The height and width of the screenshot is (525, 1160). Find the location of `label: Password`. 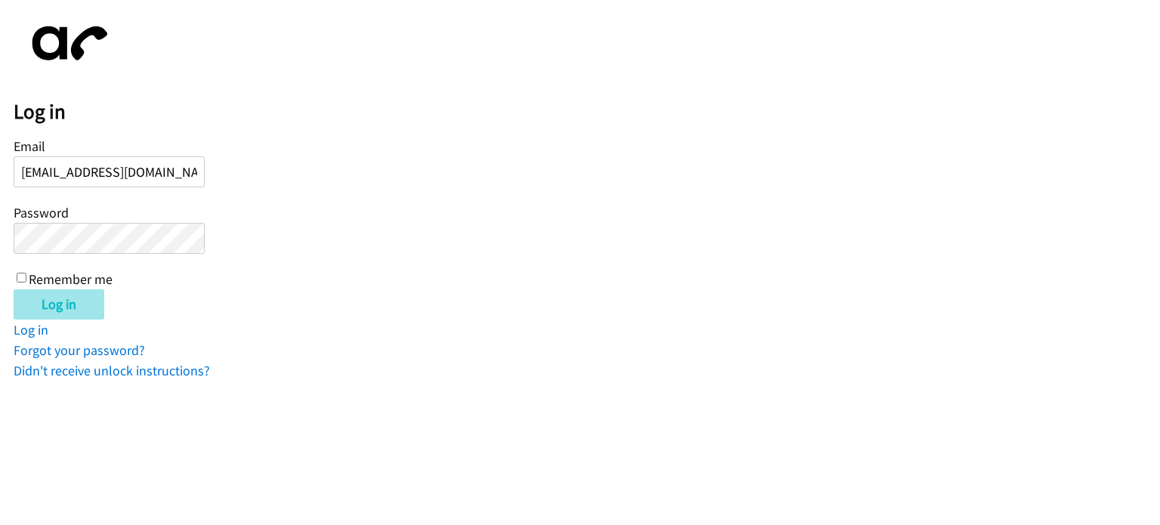

label: Password is located at coordinates (41, 212).